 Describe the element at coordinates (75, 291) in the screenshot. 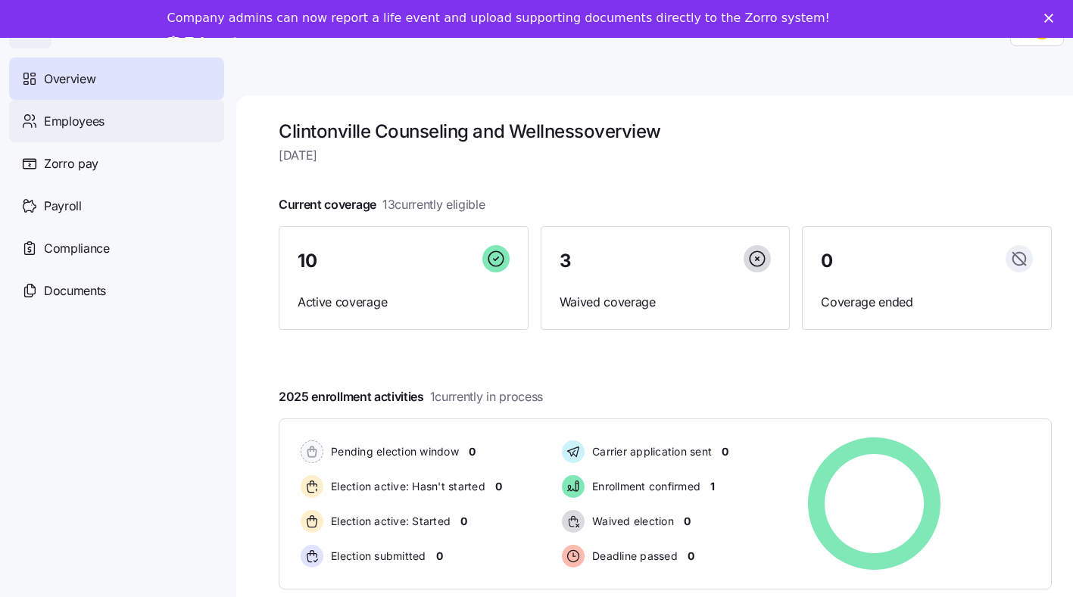

I see `span: Documents` at that location.